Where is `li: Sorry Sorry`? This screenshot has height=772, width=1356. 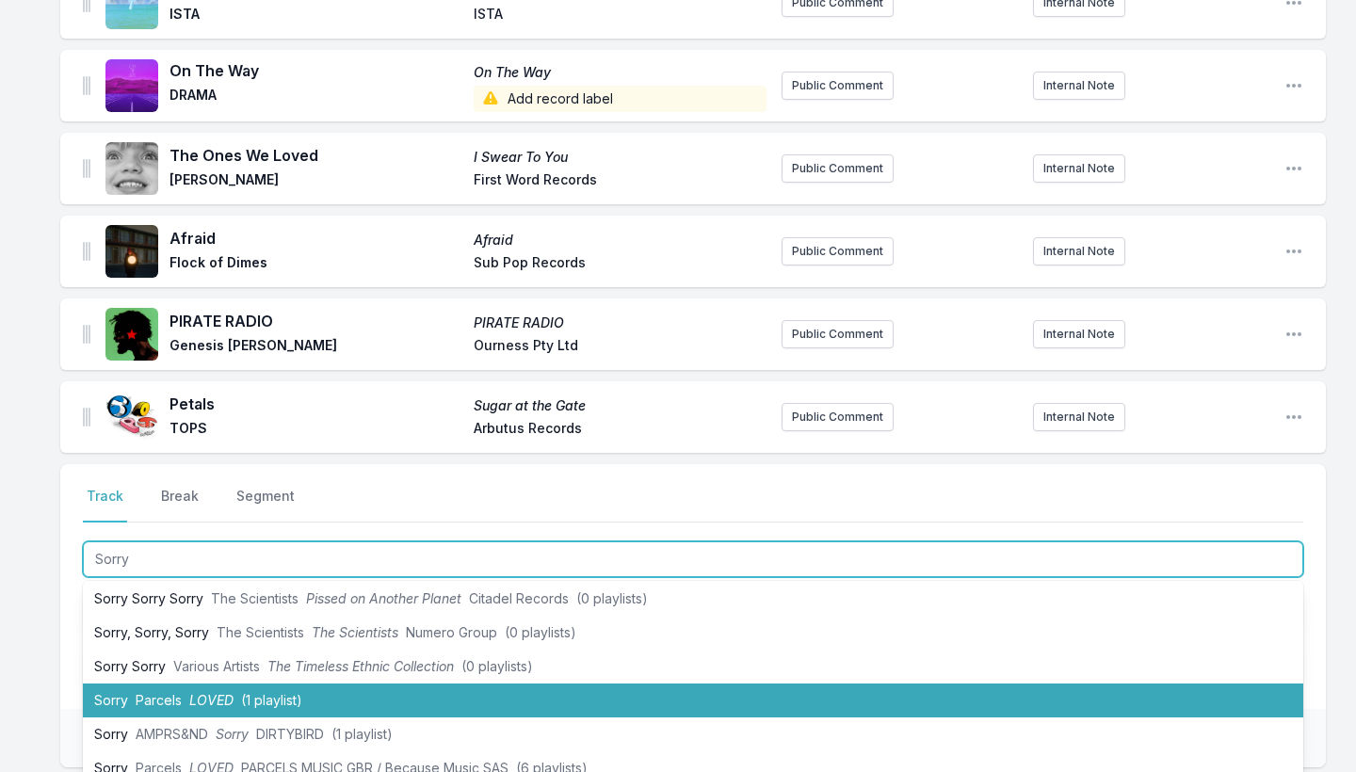
li: Sorry Sorry is located at coordinates (693, 667).